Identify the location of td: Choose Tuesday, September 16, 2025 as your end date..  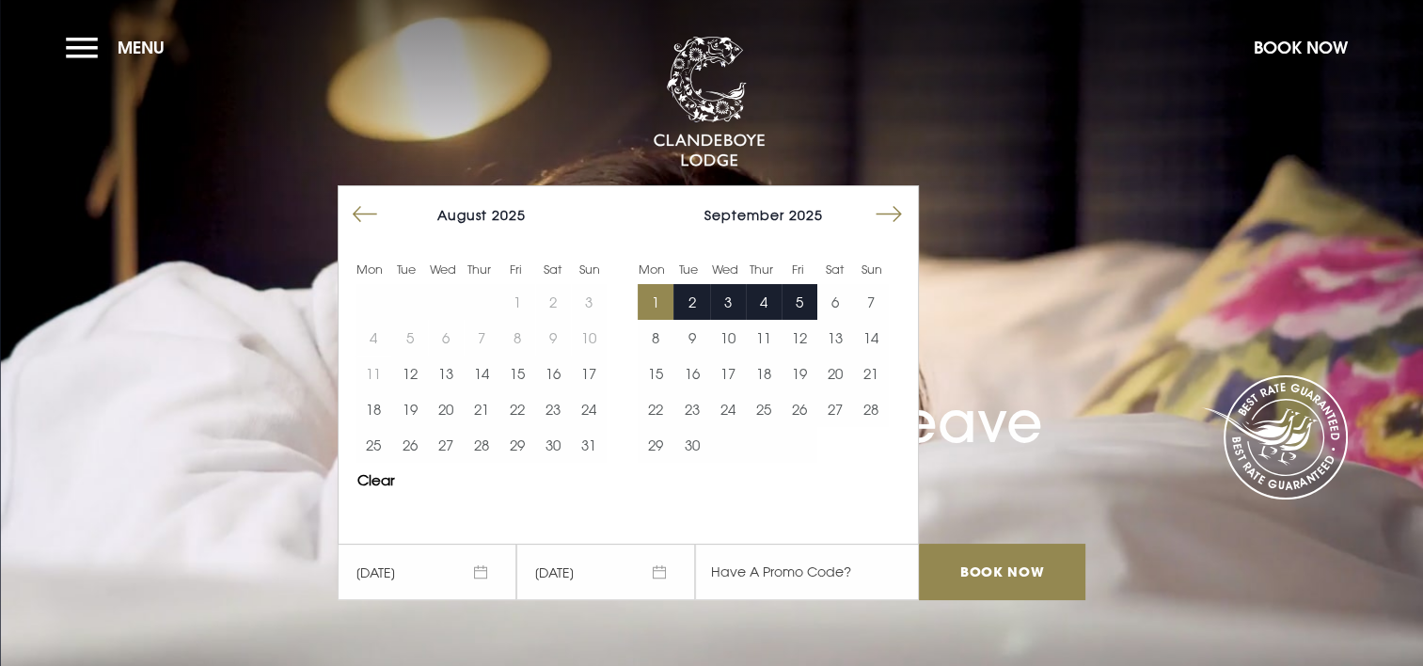
(691, 373).